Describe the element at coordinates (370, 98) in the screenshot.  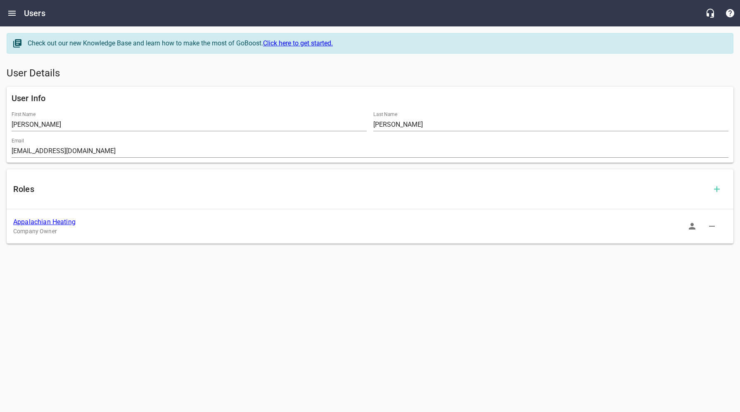
I see `h6: User Info` at that location.